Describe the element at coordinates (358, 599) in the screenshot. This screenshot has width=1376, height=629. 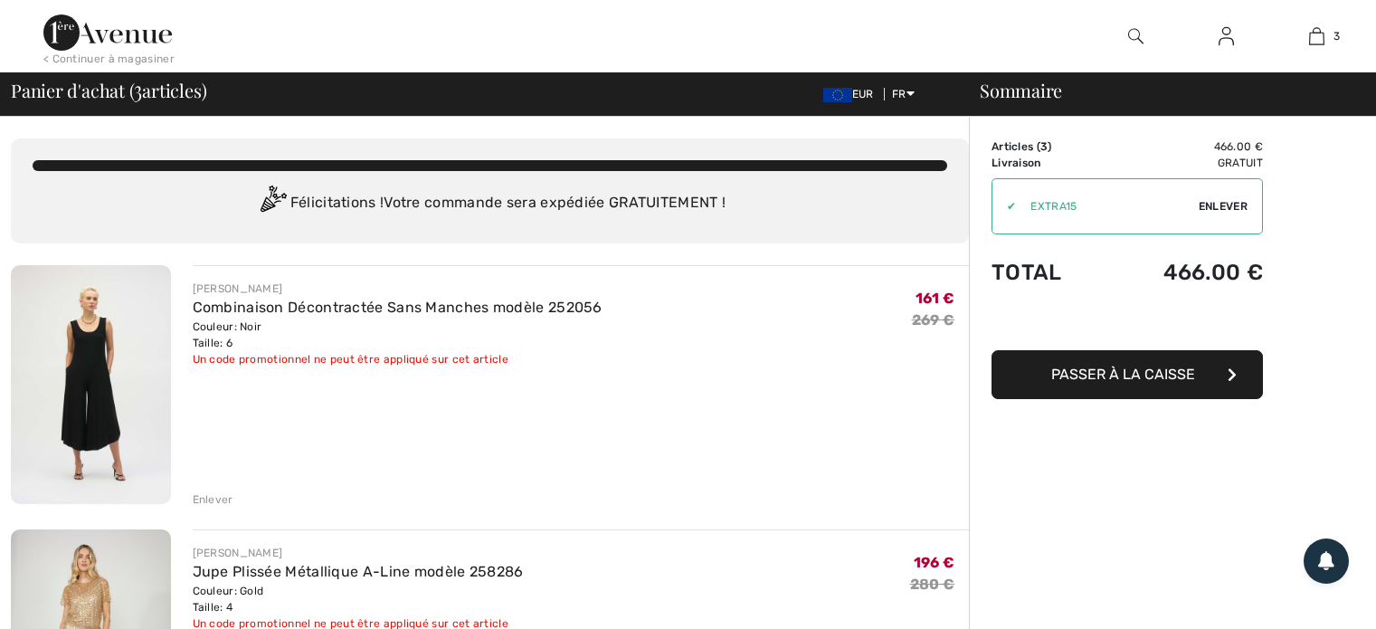
I see `div: Couleur: Gold Taille: 4` at that location.